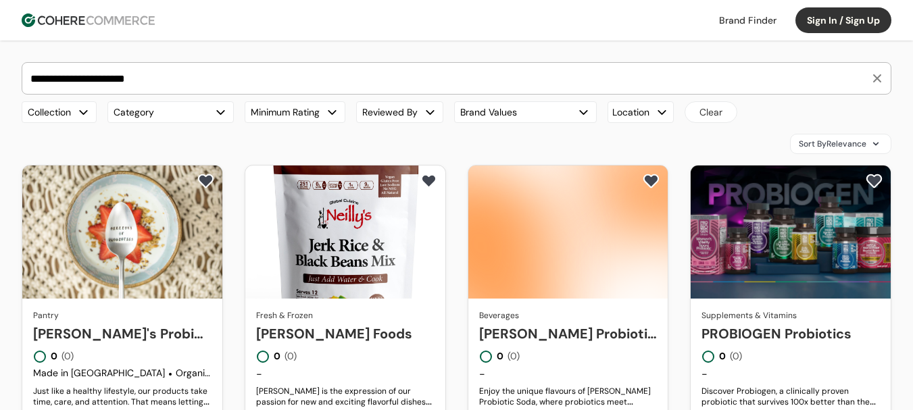  I want to click on span: Sort By Relevance, so click(832, 144).